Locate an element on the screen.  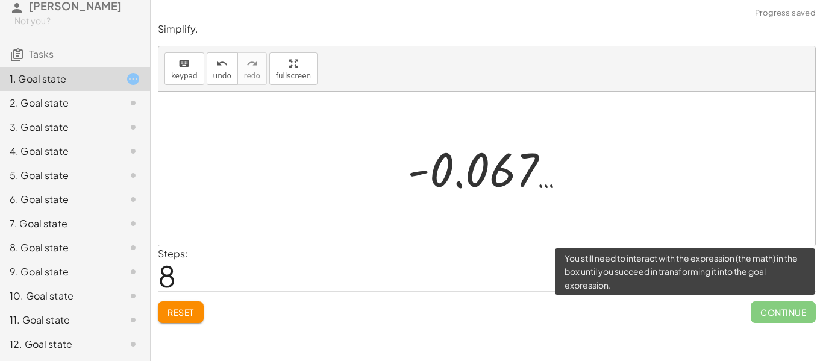
span: keypad is located at coordinates (184, 76).